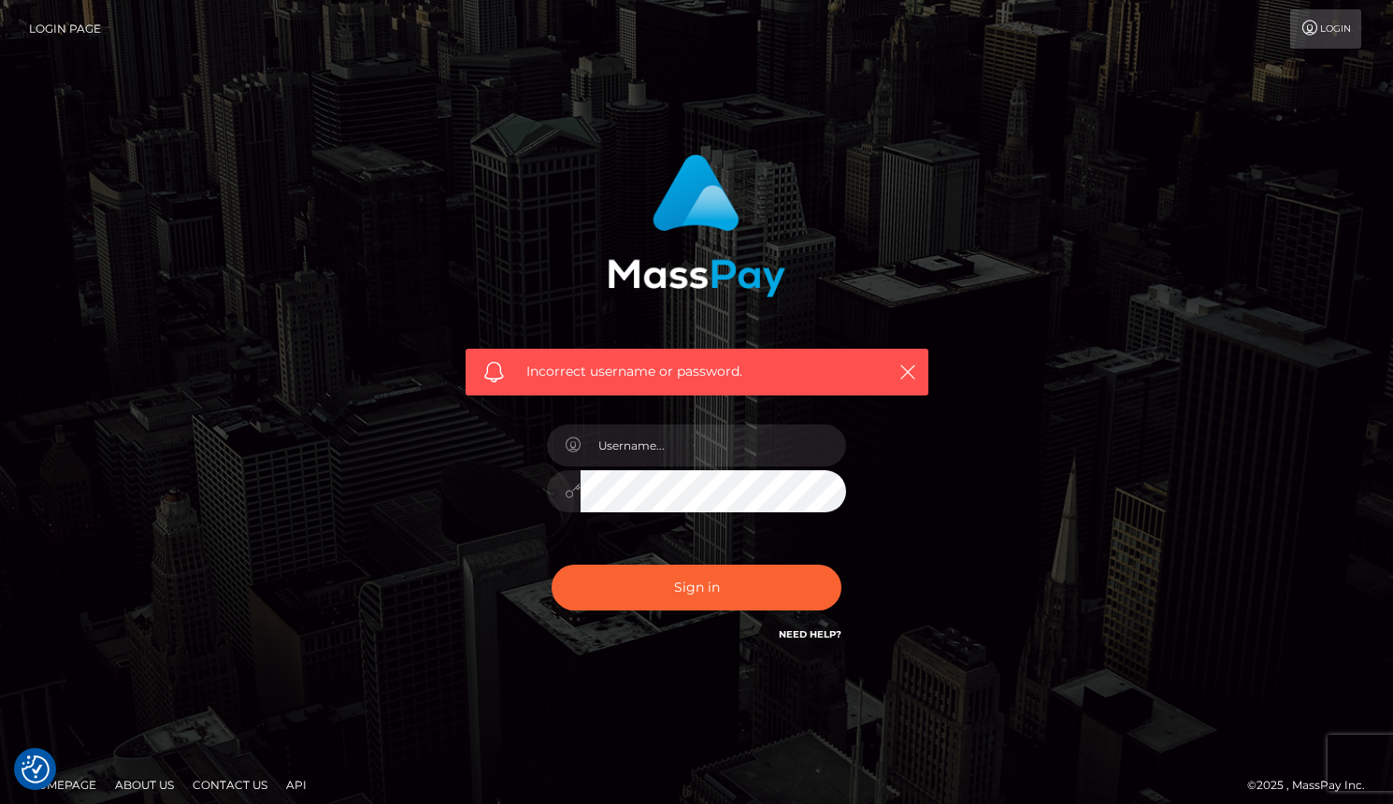 Image resolution: width=1393 pixels, height=804 pixels. Describe the element at coordinates (144, 784) in the screenshot. I see `a: About Us` at that location.